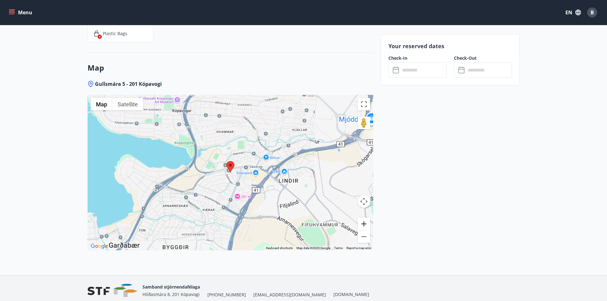 This screenshot has width=607, height=301. I want to click on a: Report a map error, so click(359, 248).